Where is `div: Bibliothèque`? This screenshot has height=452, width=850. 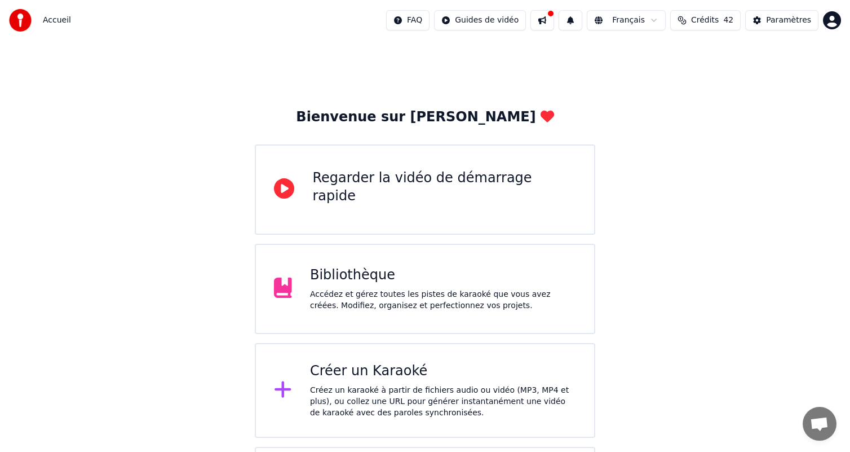
div: Bibliothèque is located at coordinates (443, 275).